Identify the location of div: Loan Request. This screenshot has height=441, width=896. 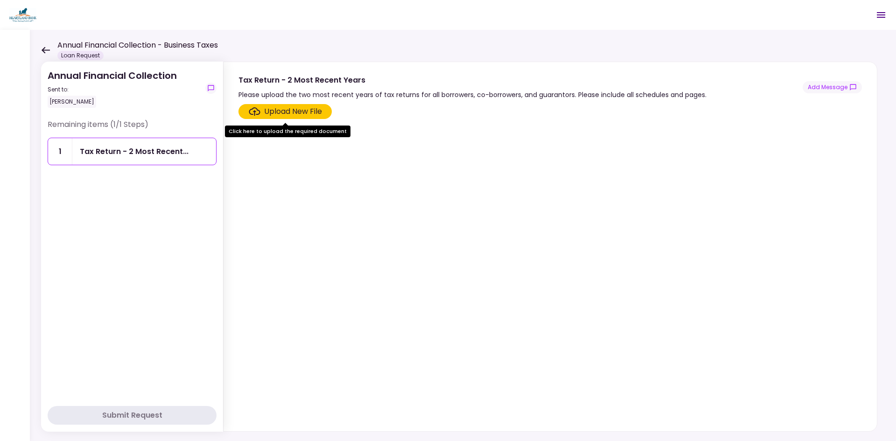
(80, 56).